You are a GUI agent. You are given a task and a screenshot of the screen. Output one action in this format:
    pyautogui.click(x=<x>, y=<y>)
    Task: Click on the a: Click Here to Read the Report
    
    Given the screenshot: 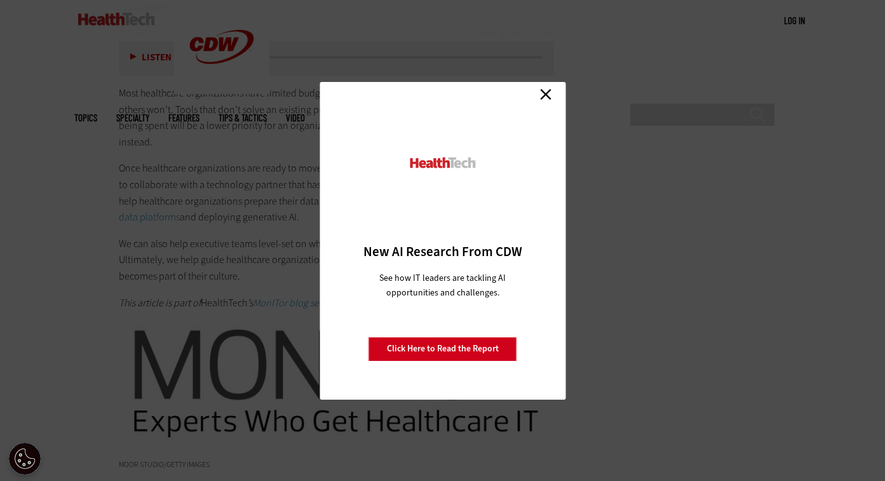 What is the action you would take?
    pyautogui.click(x=443, y=349)
    